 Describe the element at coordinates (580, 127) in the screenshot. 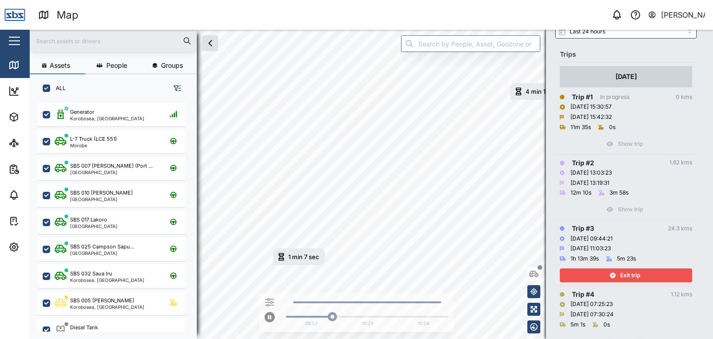

I see `div: 11m 35s` at that location.